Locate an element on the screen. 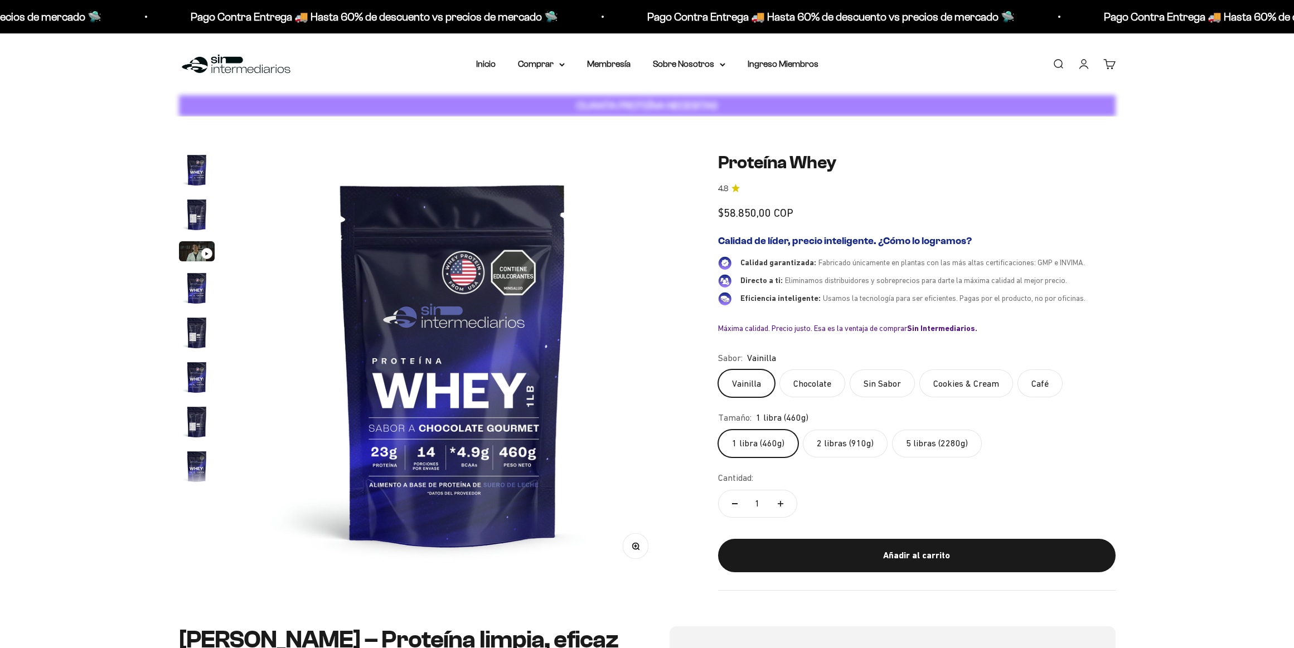 The height and width of the screenshot is (648, 1294). button: Añadir al carrito is located at coordinates (916, 556).